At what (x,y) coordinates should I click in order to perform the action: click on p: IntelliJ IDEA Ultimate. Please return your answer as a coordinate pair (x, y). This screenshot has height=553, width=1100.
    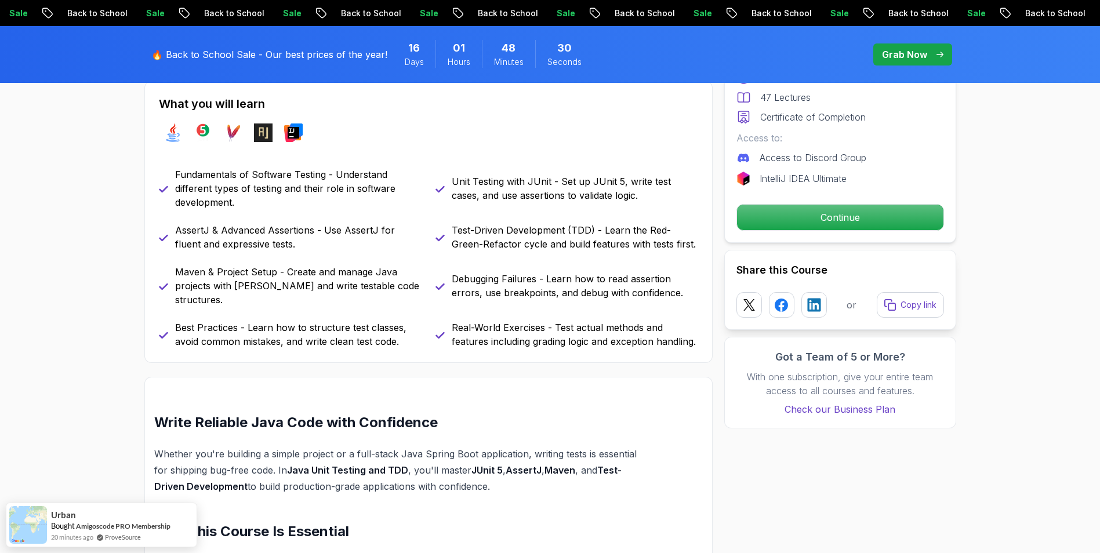
    Looking at the image, I should click on (803, 179).